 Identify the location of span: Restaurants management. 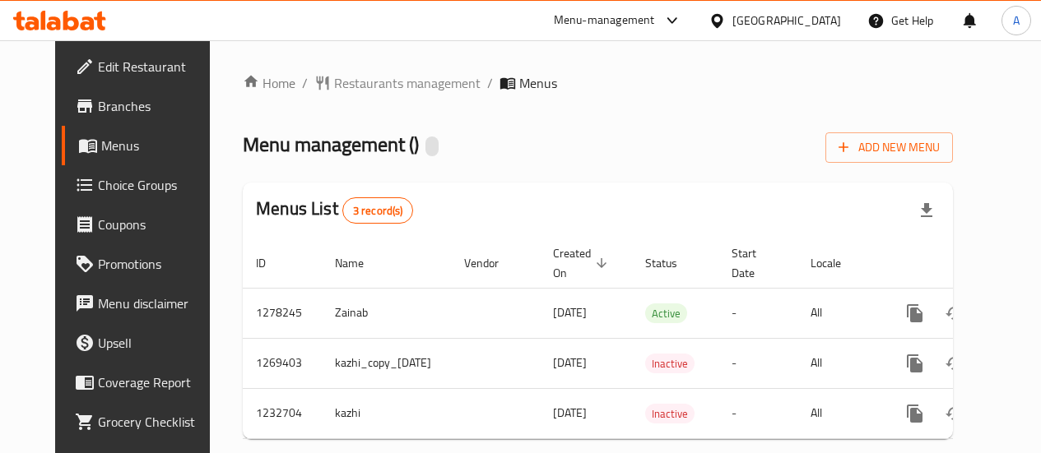
(407, 83).